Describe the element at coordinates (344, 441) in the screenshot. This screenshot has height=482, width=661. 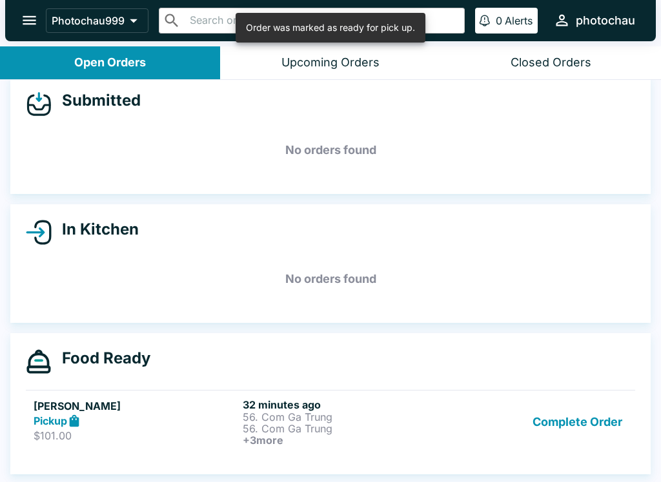
I see `h6: + 3 more` at that location.